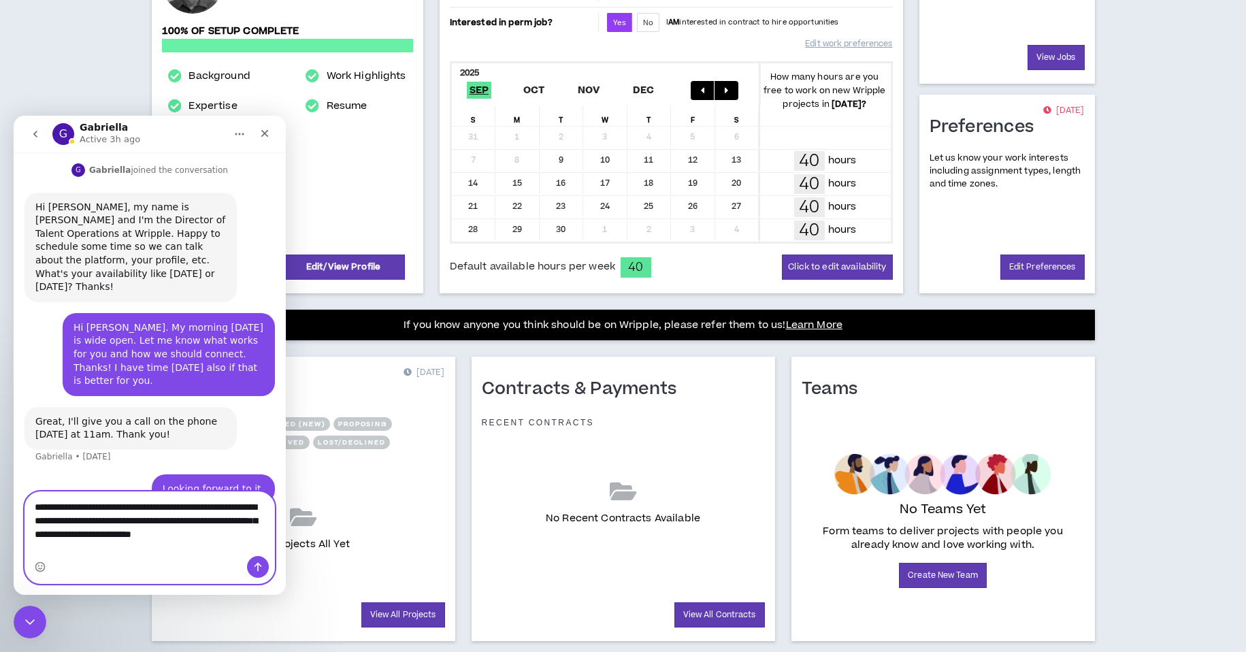  Describe the element at coordinates (589, 90) in the screenshot. I see `span: Nov` at that location.